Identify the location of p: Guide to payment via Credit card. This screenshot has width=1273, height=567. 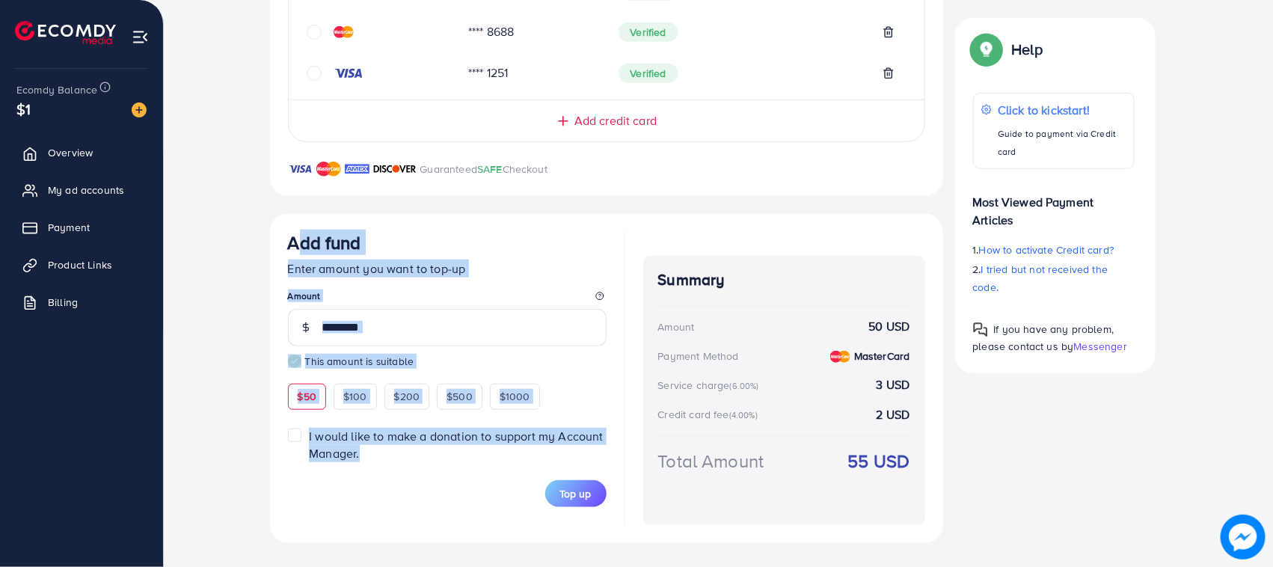
(1062, 143).